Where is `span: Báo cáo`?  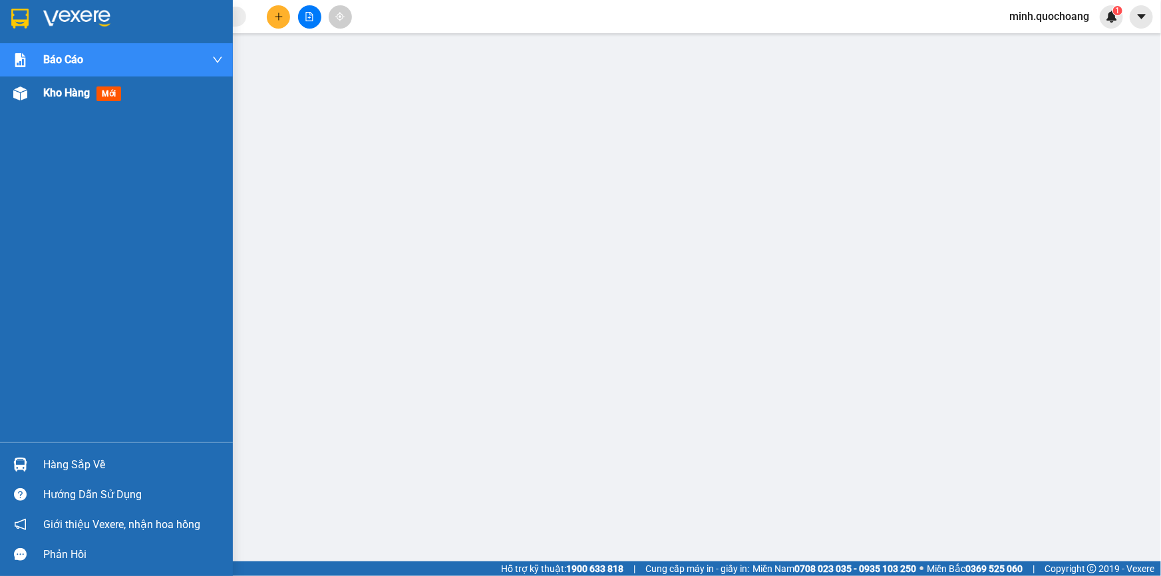 span: Báo cáo is located at coordinates (63, 59).